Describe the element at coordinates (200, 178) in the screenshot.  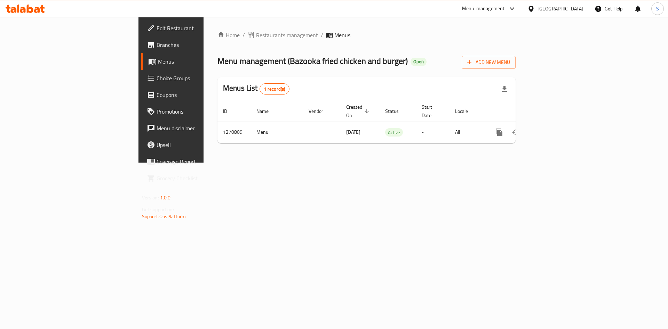
I see `span: Grocery Checklist` at that location.